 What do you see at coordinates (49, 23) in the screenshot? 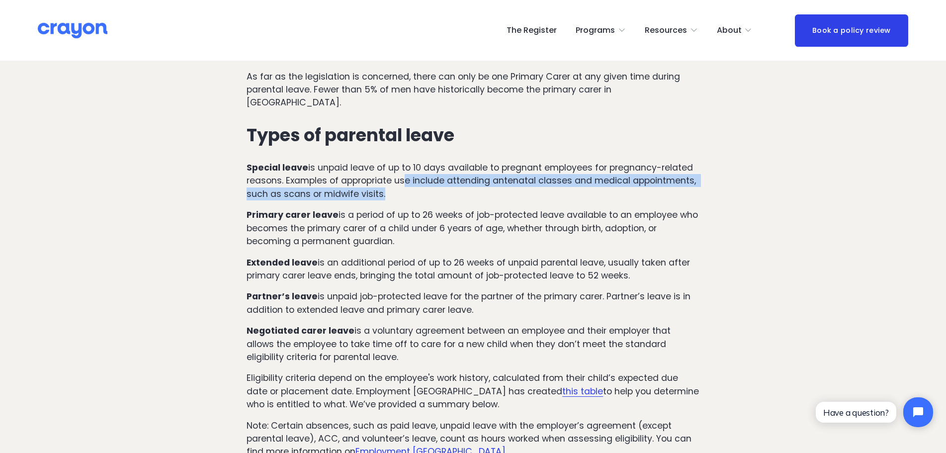
I see `span: Have a question?` at bounding box center [49, 23].